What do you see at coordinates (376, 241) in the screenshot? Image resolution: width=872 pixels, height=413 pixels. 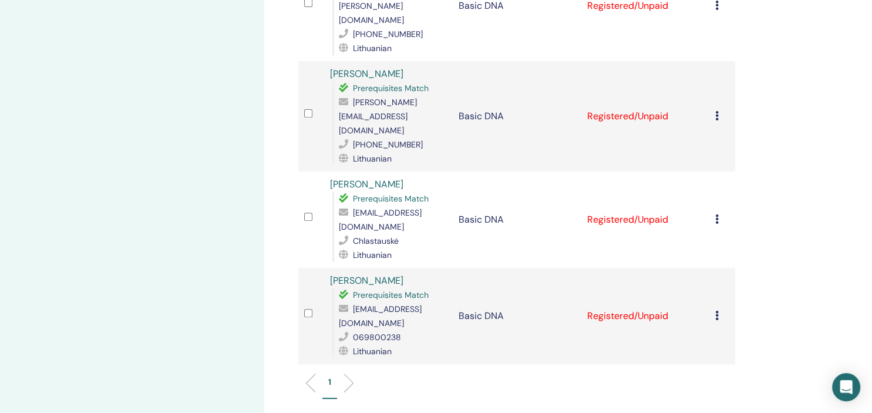 I see `span: Chlastauskė` at bounding box center [376, 241].